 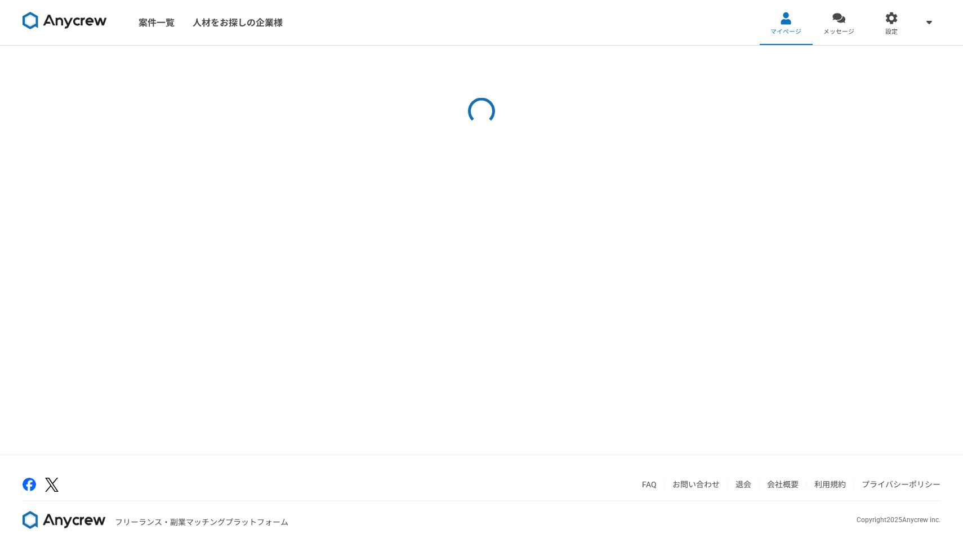 I want to click on span: マイページ, so click(x=785, y=32).